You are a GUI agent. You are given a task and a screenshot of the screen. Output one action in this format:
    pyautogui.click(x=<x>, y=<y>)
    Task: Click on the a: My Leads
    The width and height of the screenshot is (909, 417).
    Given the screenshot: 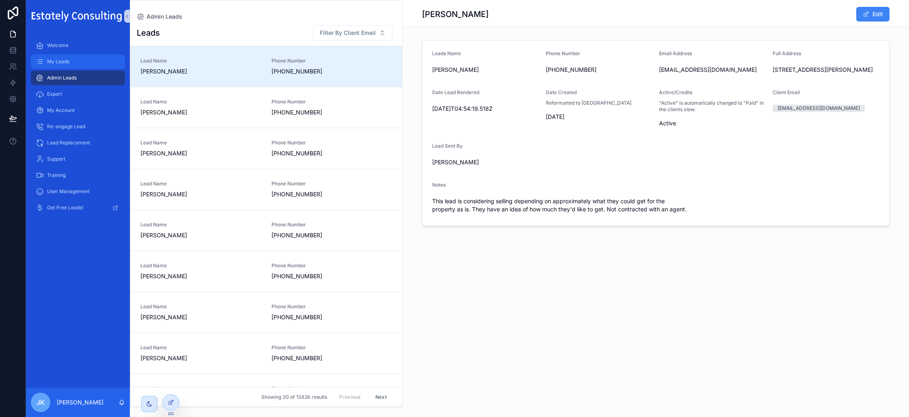 What is the action you would take?
    pyautogui.click(x=78, y=62)
    